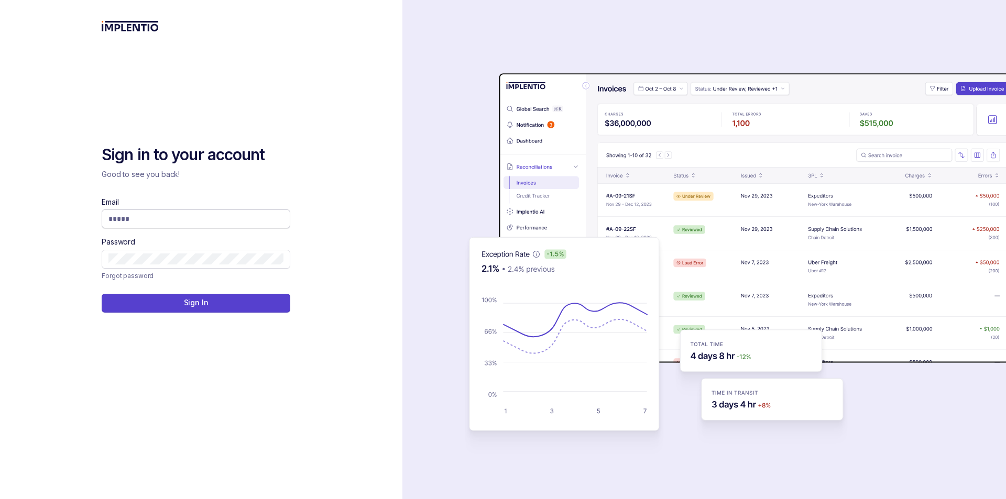 The width and height of the screenshot is (1006, 499). I want to click on img: logo, so click(130, 26).